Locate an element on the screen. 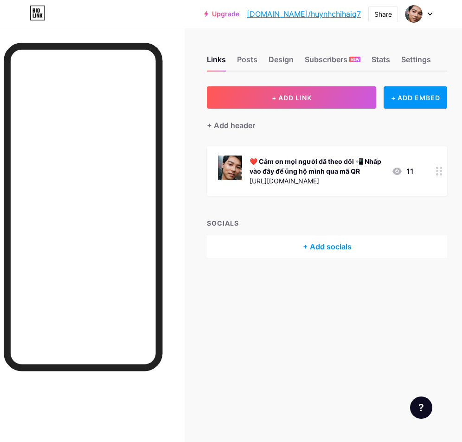 The image size is (462, 442). div: + Add header is located at coordinates (231, 125).